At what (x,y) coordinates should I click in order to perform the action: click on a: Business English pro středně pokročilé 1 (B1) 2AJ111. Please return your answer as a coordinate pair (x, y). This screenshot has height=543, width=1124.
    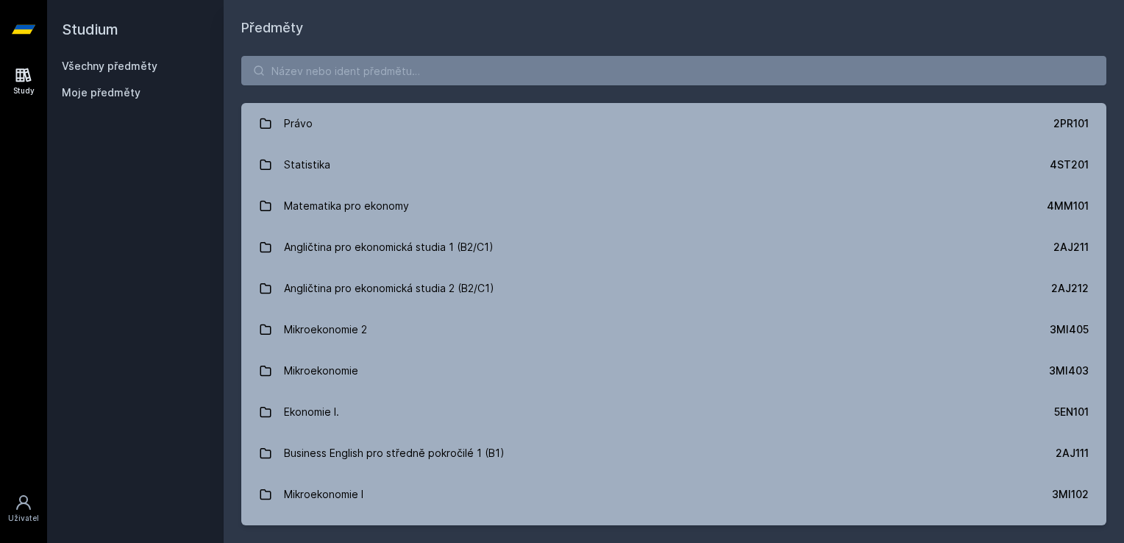
    Looking at the image, I should click on (674, 453).